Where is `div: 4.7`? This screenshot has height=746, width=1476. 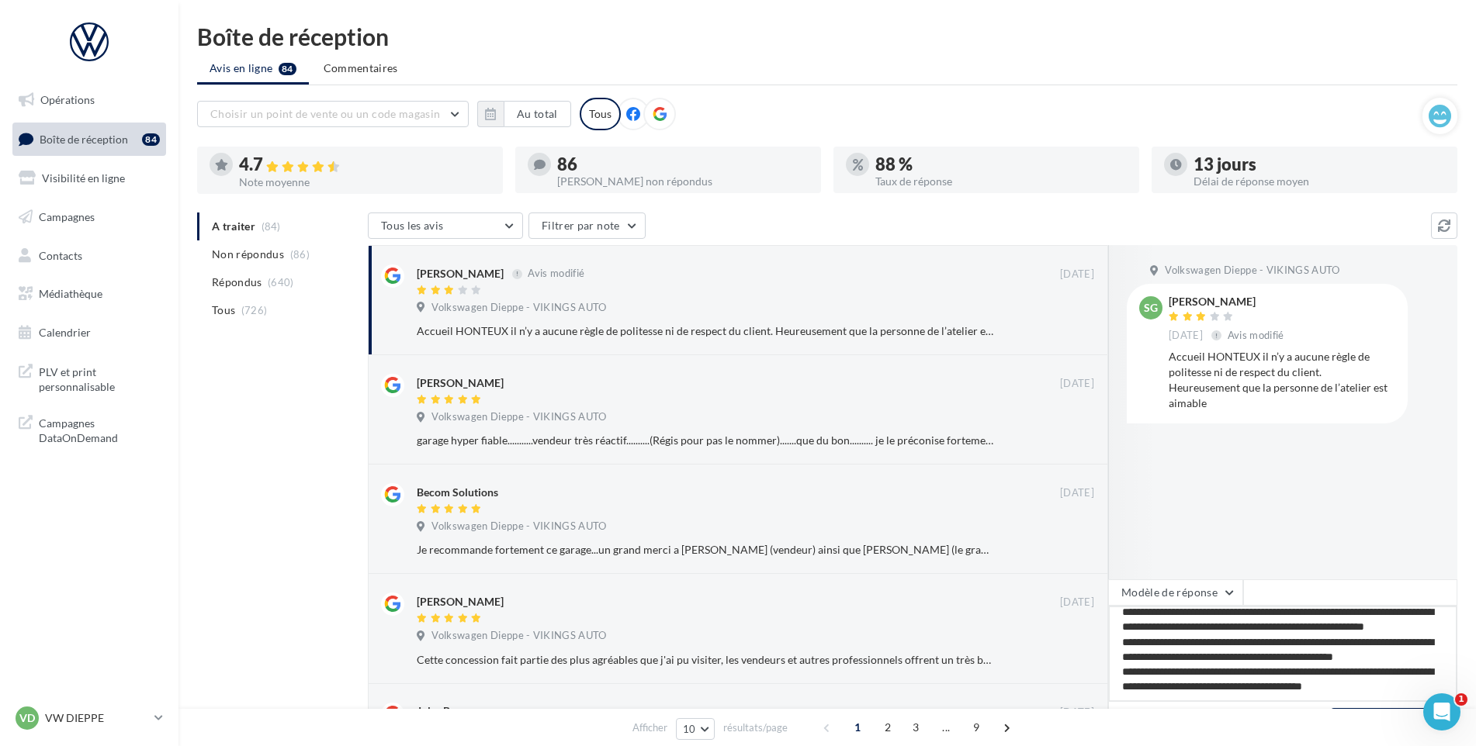 div: 4.7 is located at coordinates (365, 164).